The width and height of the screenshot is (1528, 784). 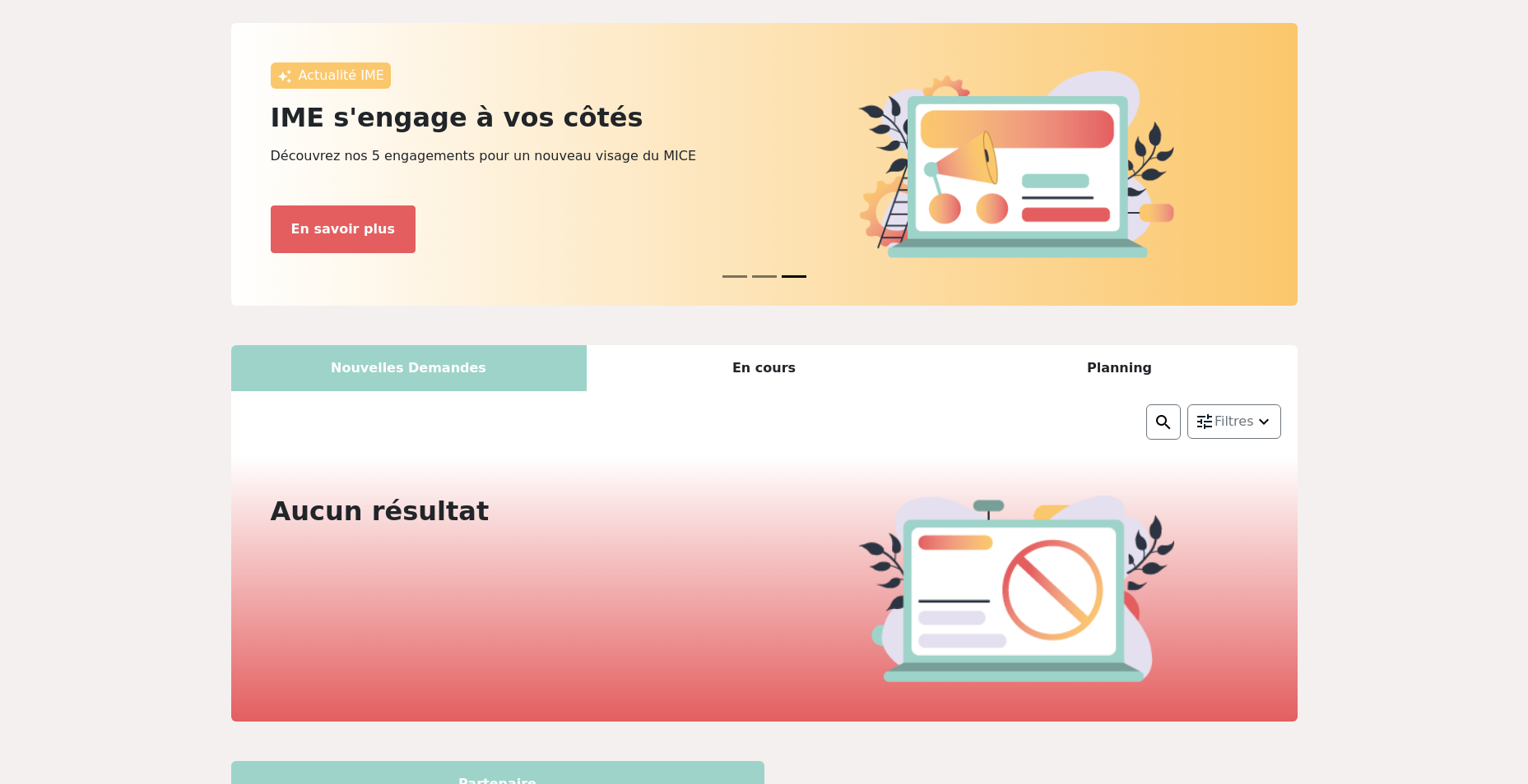 What do you see at coordinates (1015, 588) in the screenshot?
I see `img: cancel.png` at bounding box center [1015, 588].